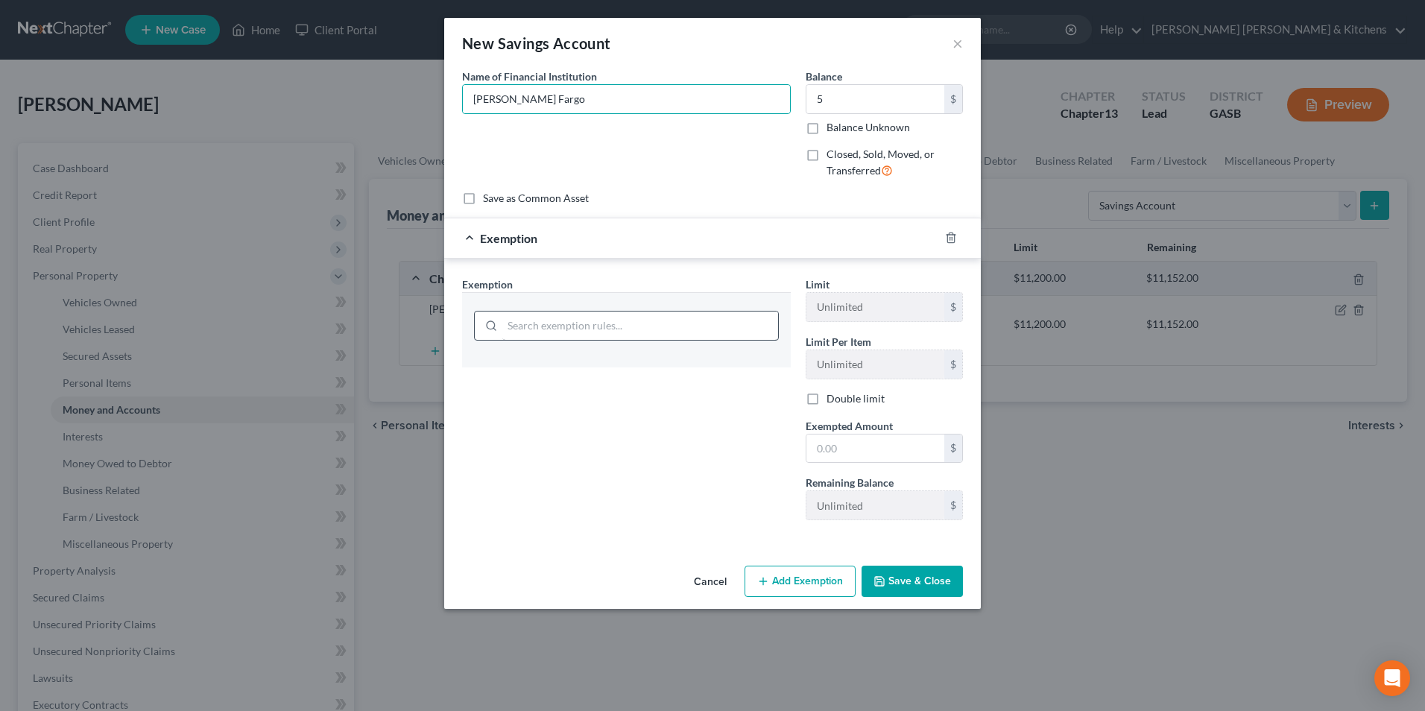  What do you see at coordinates (868, 127) in the screenshot?
I see `label: Balance Unknown` at bounding box center [868, 127].